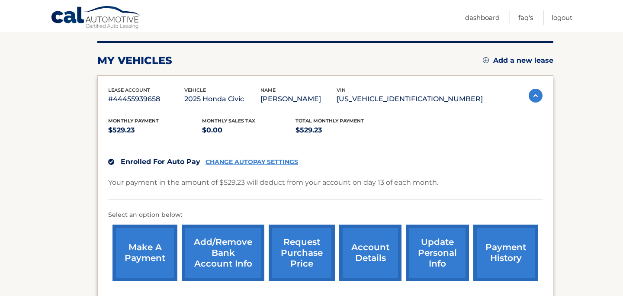 The width and height of the screenshot is (623, 296). What do you see at coordinates (249, 130) in the screenshot?
I see `p: $0.00` at bounding box center [249, 130].